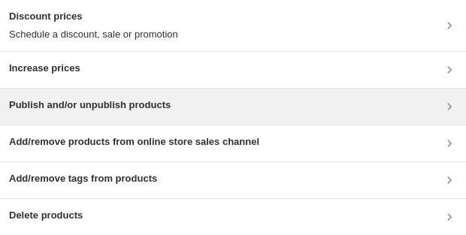  Describe the element at coordinates (46, 216) in the screenshot. I see `h3: Delete products` at that location.